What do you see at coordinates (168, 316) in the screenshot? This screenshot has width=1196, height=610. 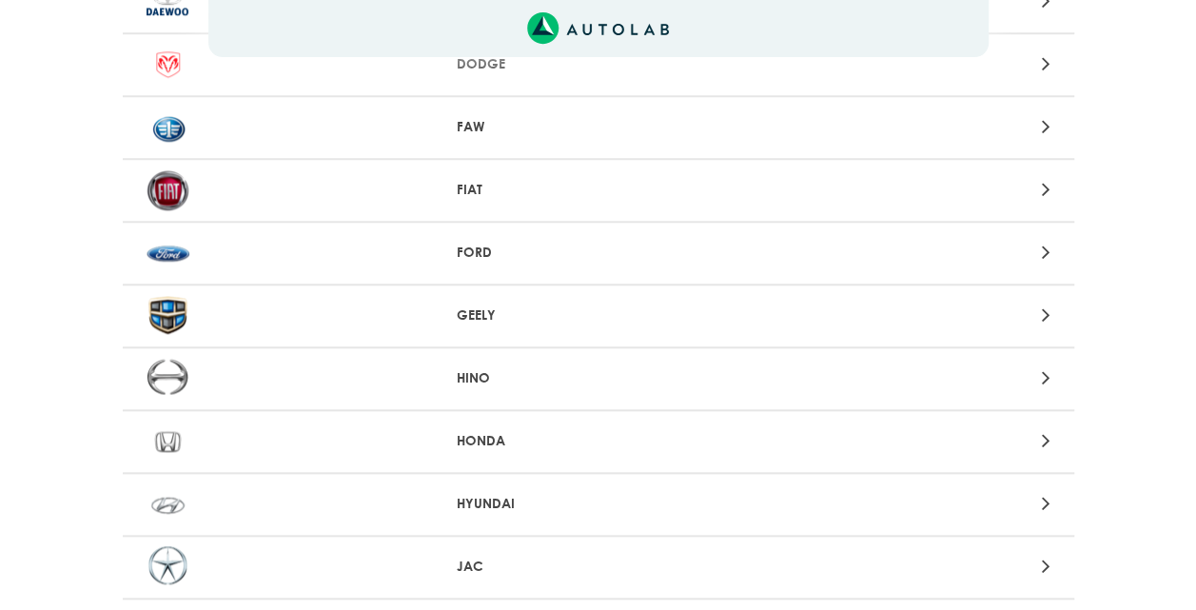 I see `img: GEELY` at bounding box center [168, 316].